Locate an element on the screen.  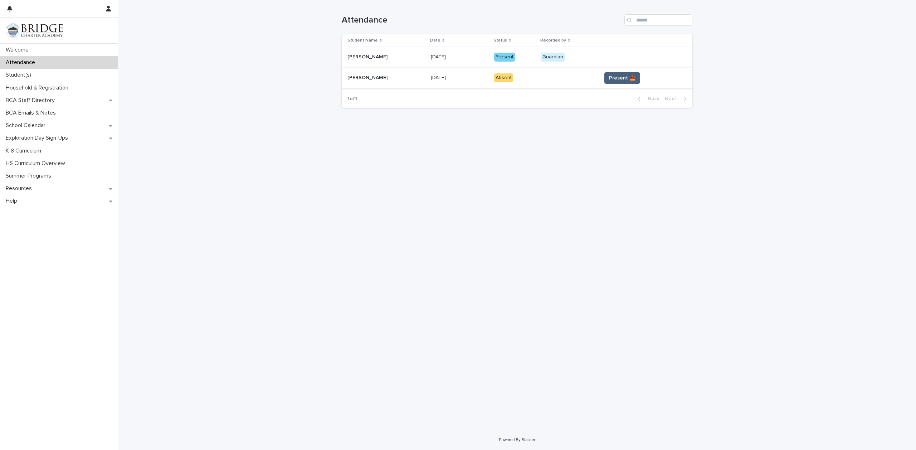
span: Next is located at coordinates (673, 99).